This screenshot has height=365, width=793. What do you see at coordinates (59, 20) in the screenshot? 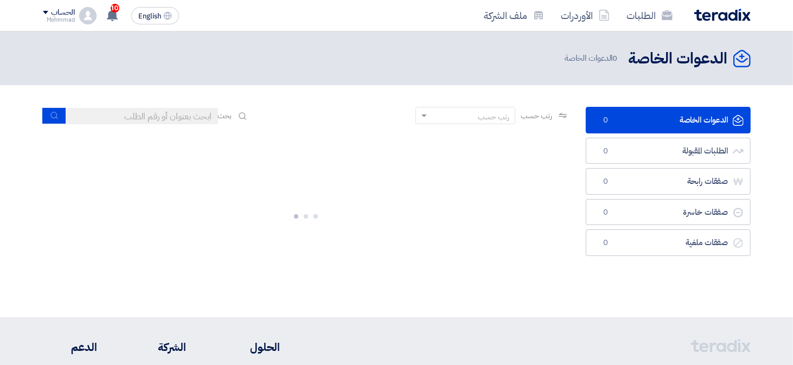
I see `div: Mohmmad` at bounding box center [59, 20].